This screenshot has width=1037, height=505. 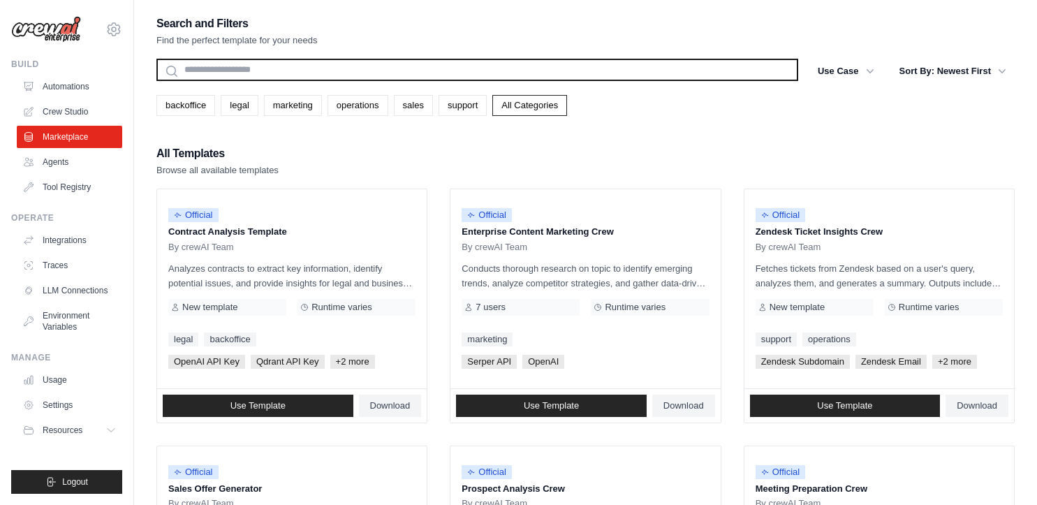 I want to click on a: Crew Studio, so click(x=69, y=112).